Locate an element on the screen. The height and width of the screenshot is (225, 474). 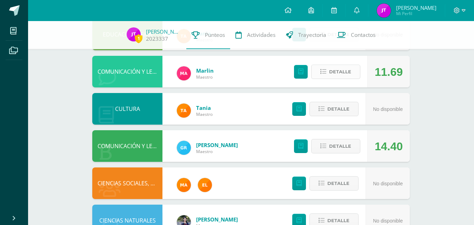
span: Trayectoria is located at coordinates (312, 35).